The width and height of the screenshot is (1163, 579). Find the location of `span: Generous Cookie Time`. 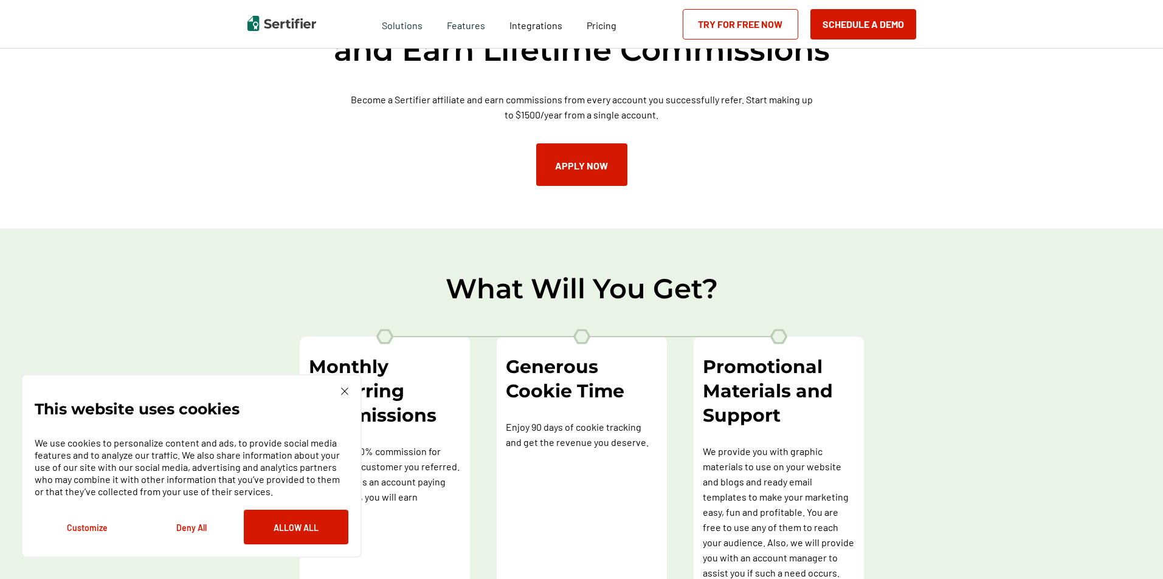

span: Generous Cookie Time is located at coordinates (582, 379).